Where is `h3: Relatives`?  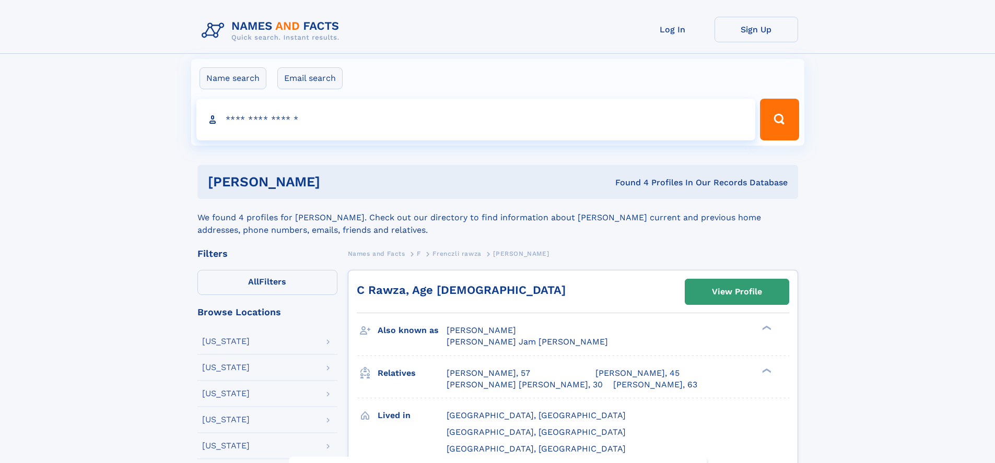 h3: Relatives is located at coordinates (412, 373).